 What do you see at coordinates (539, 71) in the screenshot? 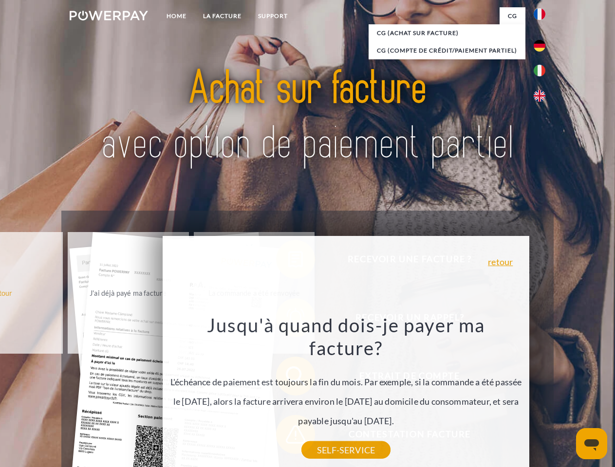
I see `img: it` at bounding box center [539, 71].